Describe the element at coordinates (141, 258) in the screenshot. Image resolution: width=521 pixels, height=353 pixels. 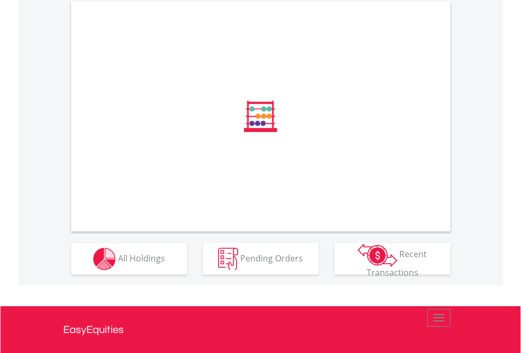
I see `span: All Holdings` at that location.